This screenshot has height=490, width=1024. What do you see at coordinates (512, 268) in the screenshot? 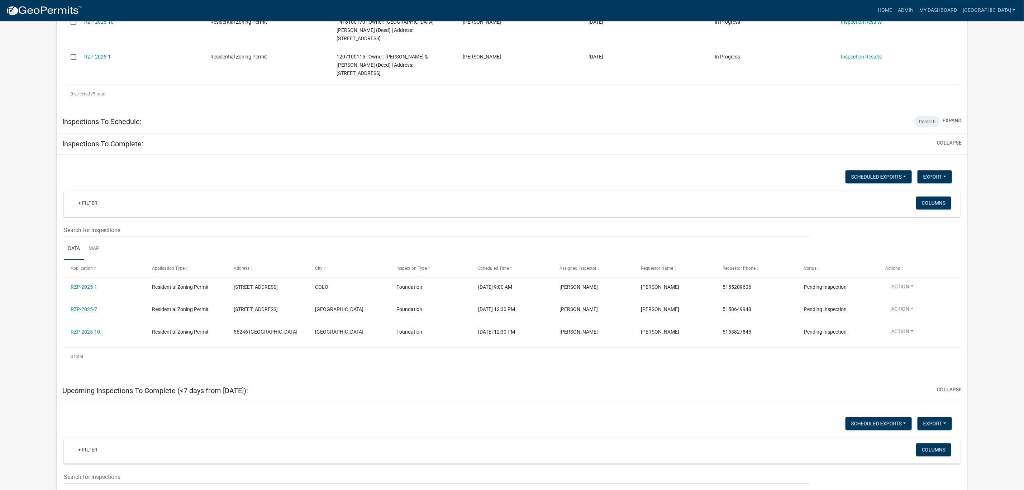
I see `datatable-header-cell: Scheduled Time` at bounding box center [512, 268].